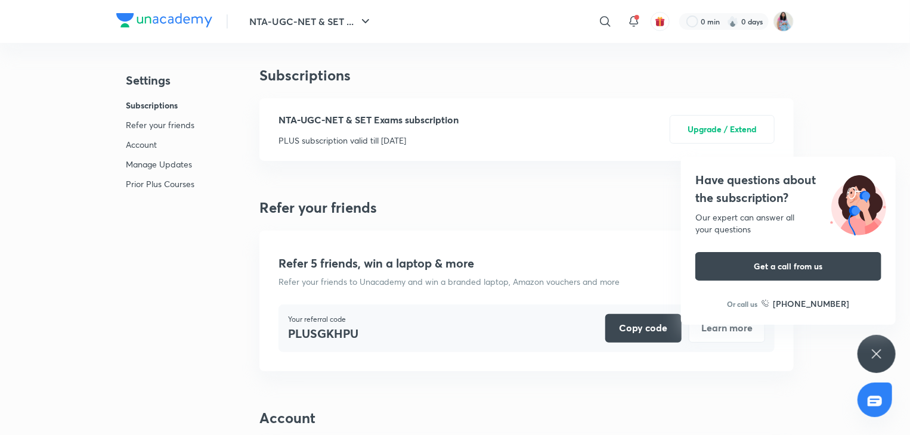 This screenshot has width=910, height=435. Describe the element at coordinates (160, 105) in the screenshot. I see `p: Subscriptions` at that location.